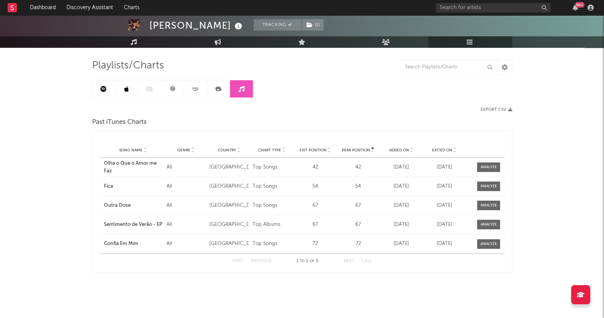  What do you see at coordinates (312, 261) in the screenshot?
I see `span: of` at bounding box center [312, 261].